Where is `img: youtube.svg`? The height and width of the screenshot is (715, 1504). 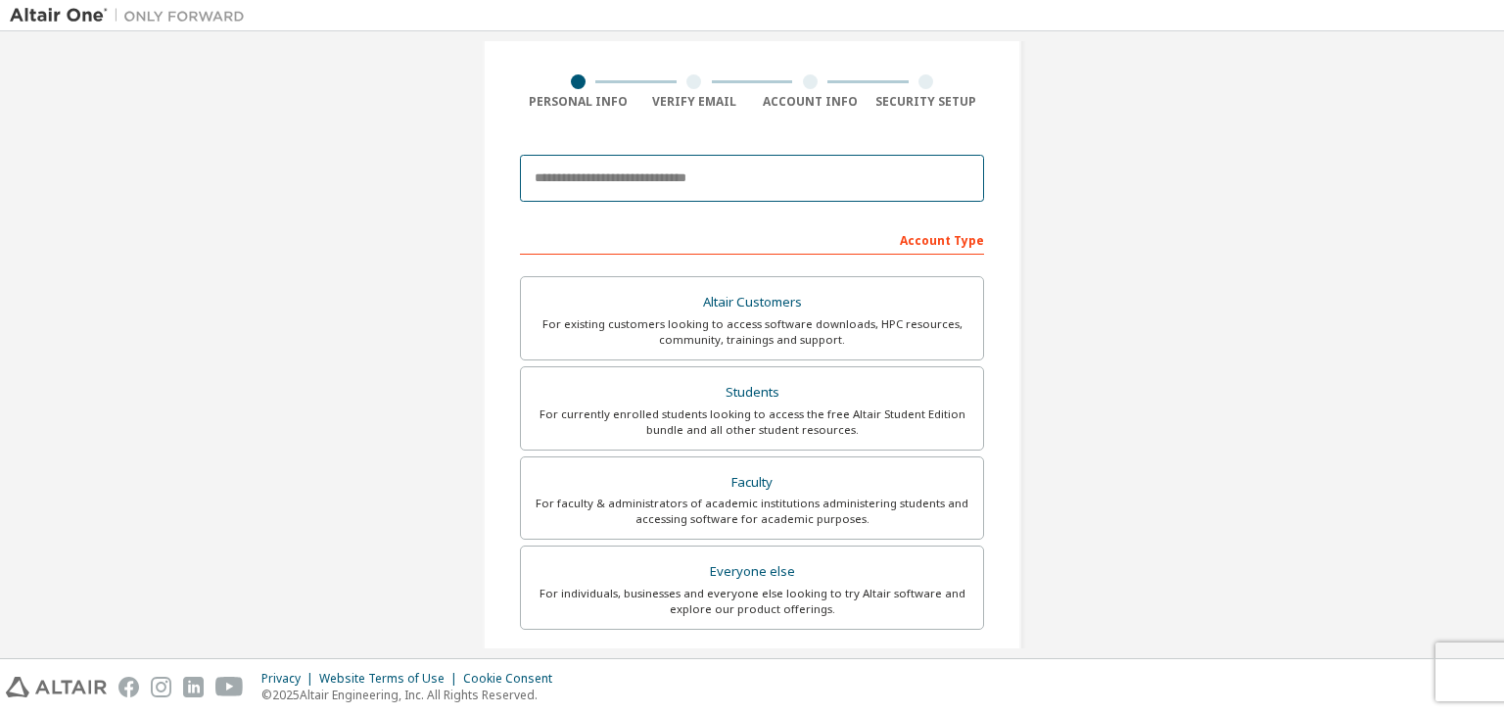 img: youtube.svg is located at coordinates (229, 686).